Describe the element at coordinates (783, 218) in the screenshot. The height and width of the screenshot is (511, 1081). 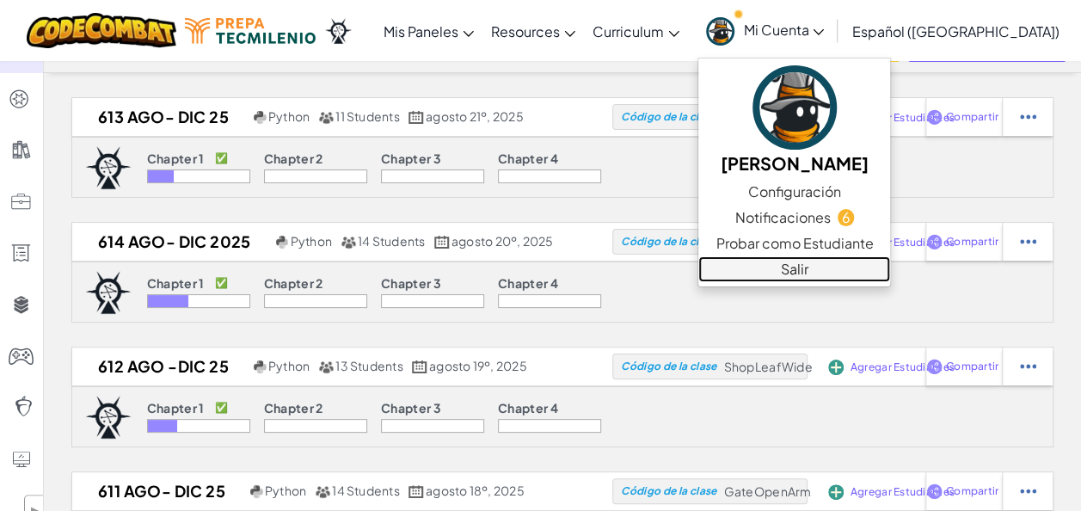
I see `span: Notificaciones` at that location.